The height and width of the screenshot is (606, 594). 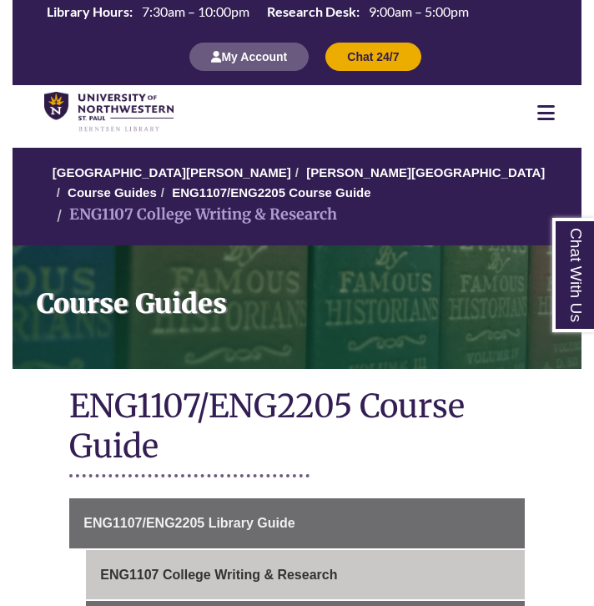 I want to click on span: 9:00am – 5:00pm, so click(x=419, y=11).